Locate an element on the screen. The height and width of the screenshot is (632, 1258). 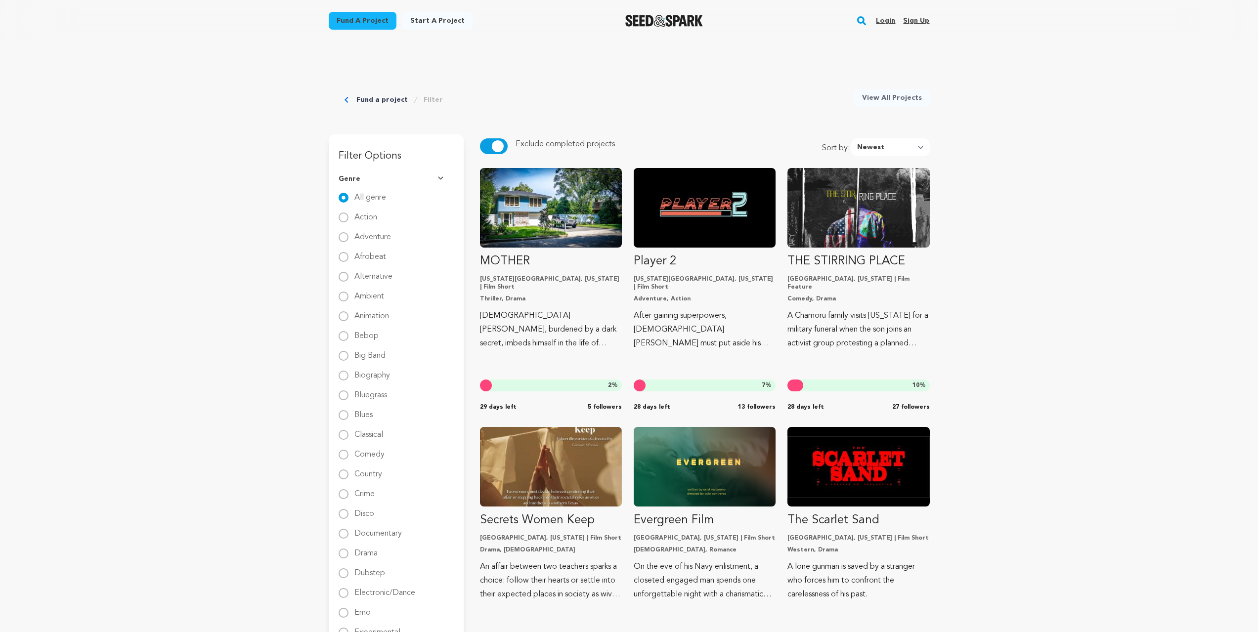
a: Login is located at coordinates (885, 21).